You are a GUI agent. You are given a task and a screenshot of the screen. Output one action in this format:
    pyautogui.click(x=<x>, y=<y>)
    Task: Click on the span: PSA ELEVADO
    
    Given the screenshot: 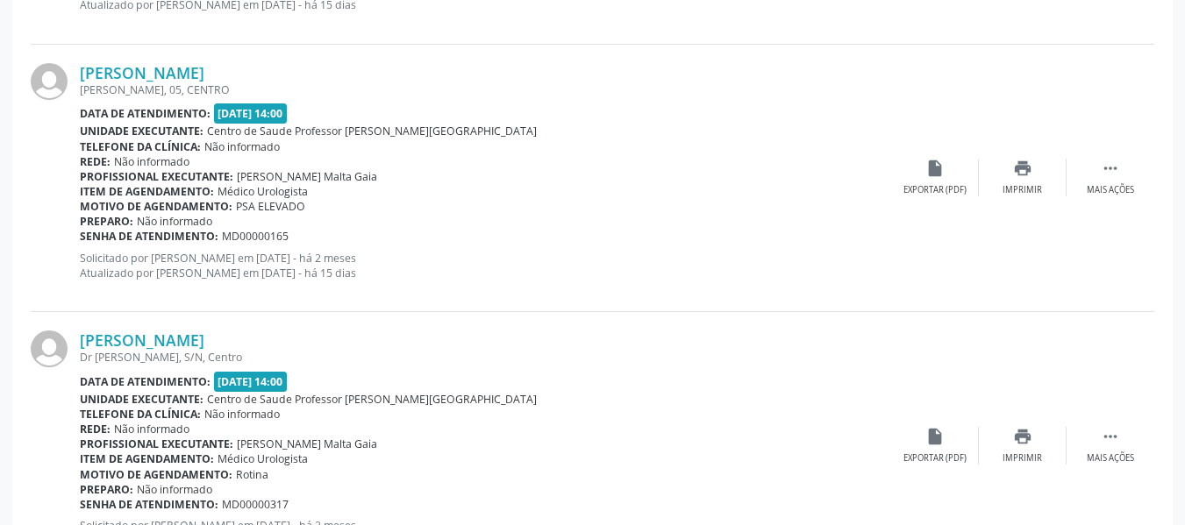 What is the action you would take?
    pyautogui.click(x=270, y=206)
    